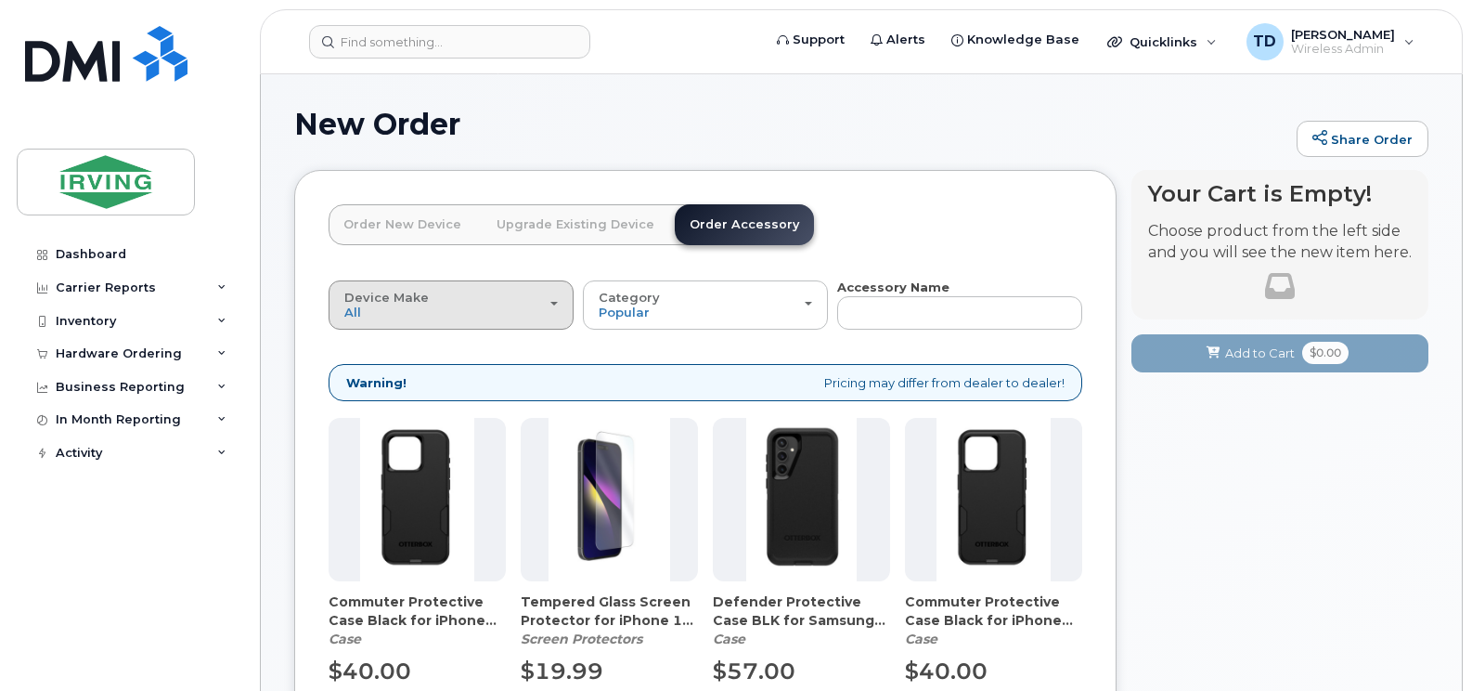 This screenshot has height=691, width=1472. I want to click on div: Pricing may differ from dealer to dealer!, so click(705, 382).